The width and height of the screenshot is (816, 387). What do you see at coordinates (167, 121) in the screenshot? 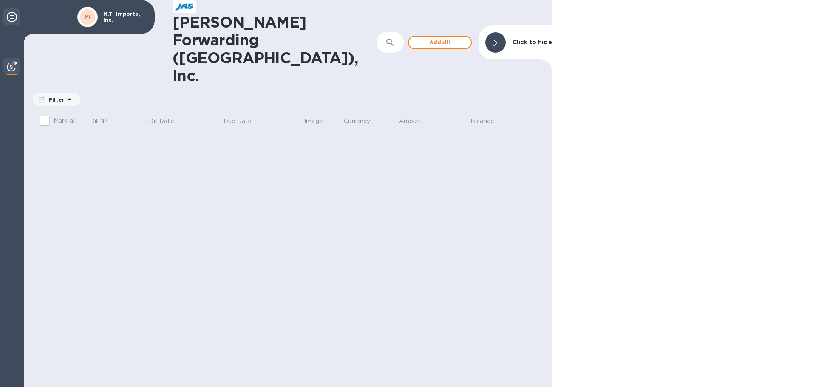
I see `span: Bill Date` at bounding box center [167, 121].